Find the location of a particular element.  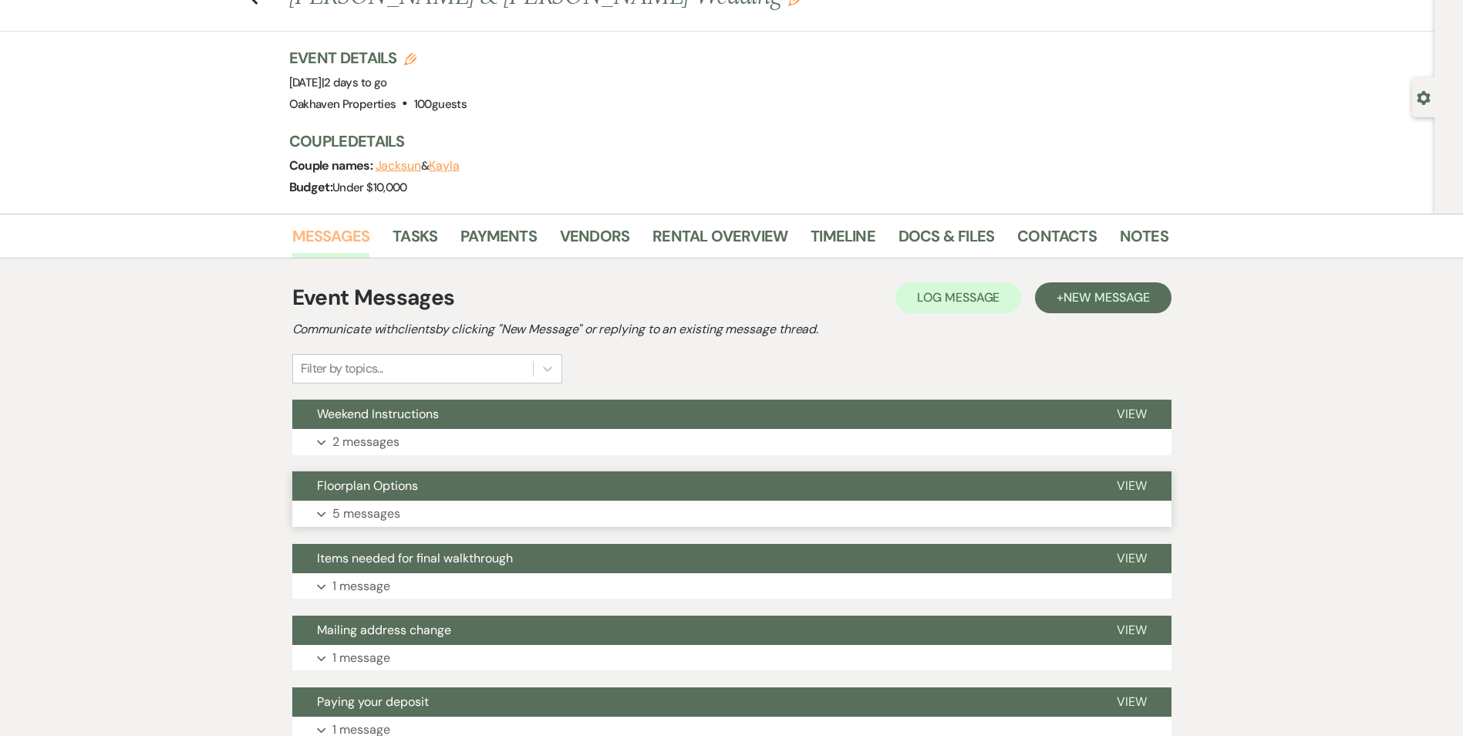

a: Notes is located at coordinates (1144, 241).